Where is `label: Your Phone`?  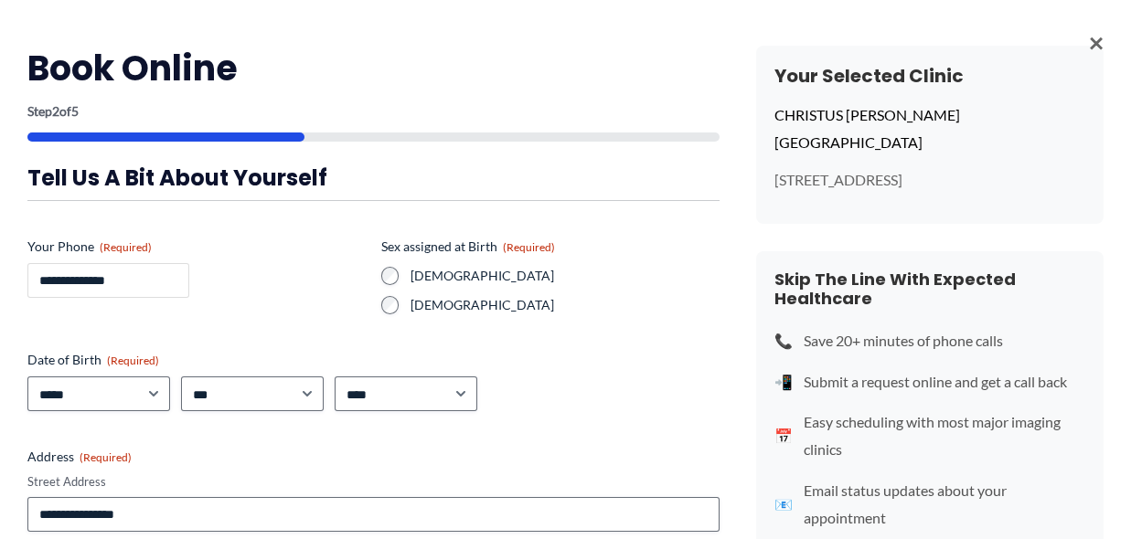
label: Your Phone is located at coordinates (197, 247).